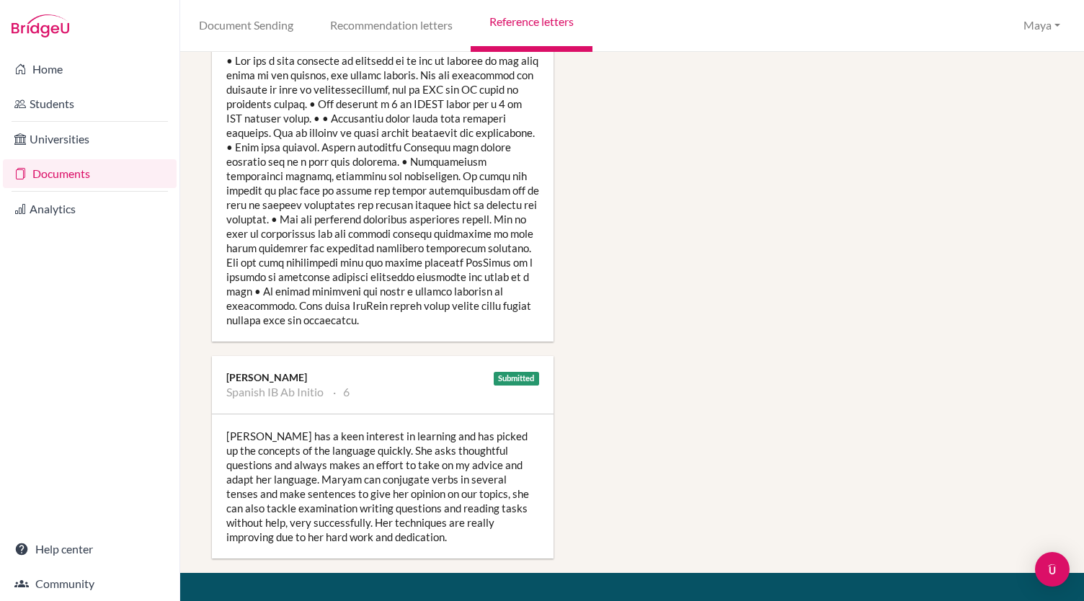 The height and width of the screenshot is (601, 1084). I want to click on div: Submitted, so click(517, 378).